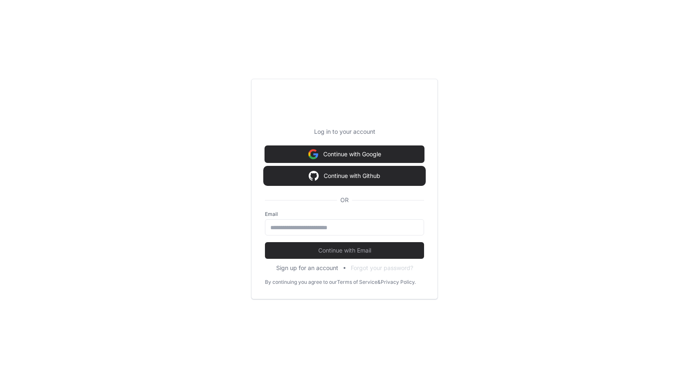 The height and width of the screenshot is (378, 689). I want to click on button: Continue with Github, so click(344, 176).